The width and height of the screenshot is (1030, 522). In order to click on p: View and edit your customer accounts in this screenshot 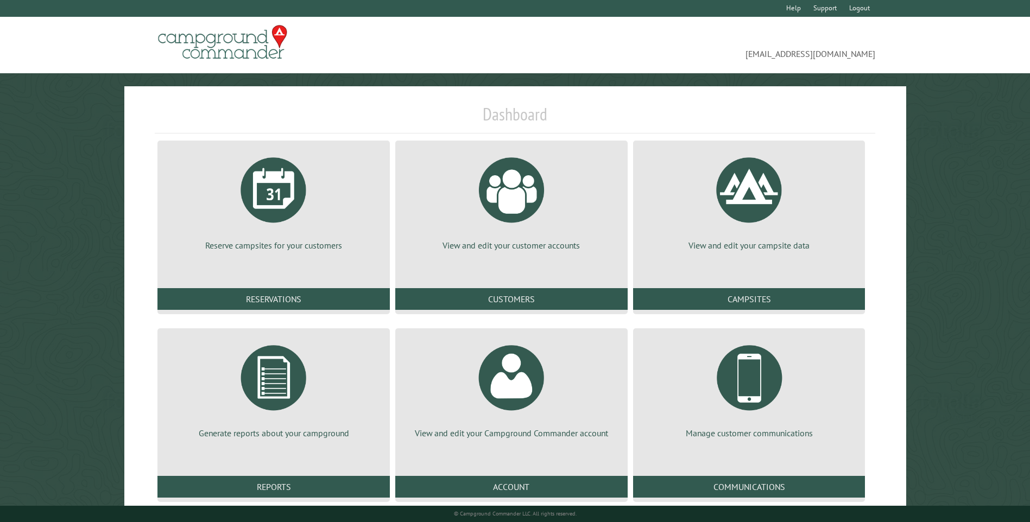, I will do `click(511, 245)`.